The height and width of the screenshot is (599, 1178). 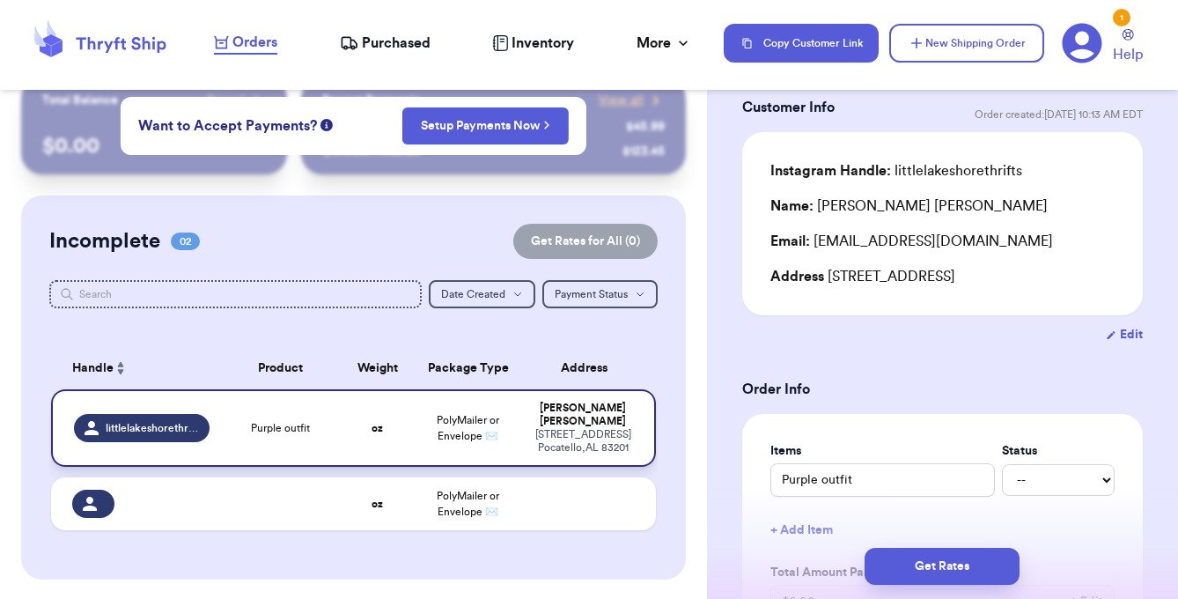 What do you see at coordinates (1058, 451) in the screenshot?
I see `label: Status` at bounding box center [1058, 451].